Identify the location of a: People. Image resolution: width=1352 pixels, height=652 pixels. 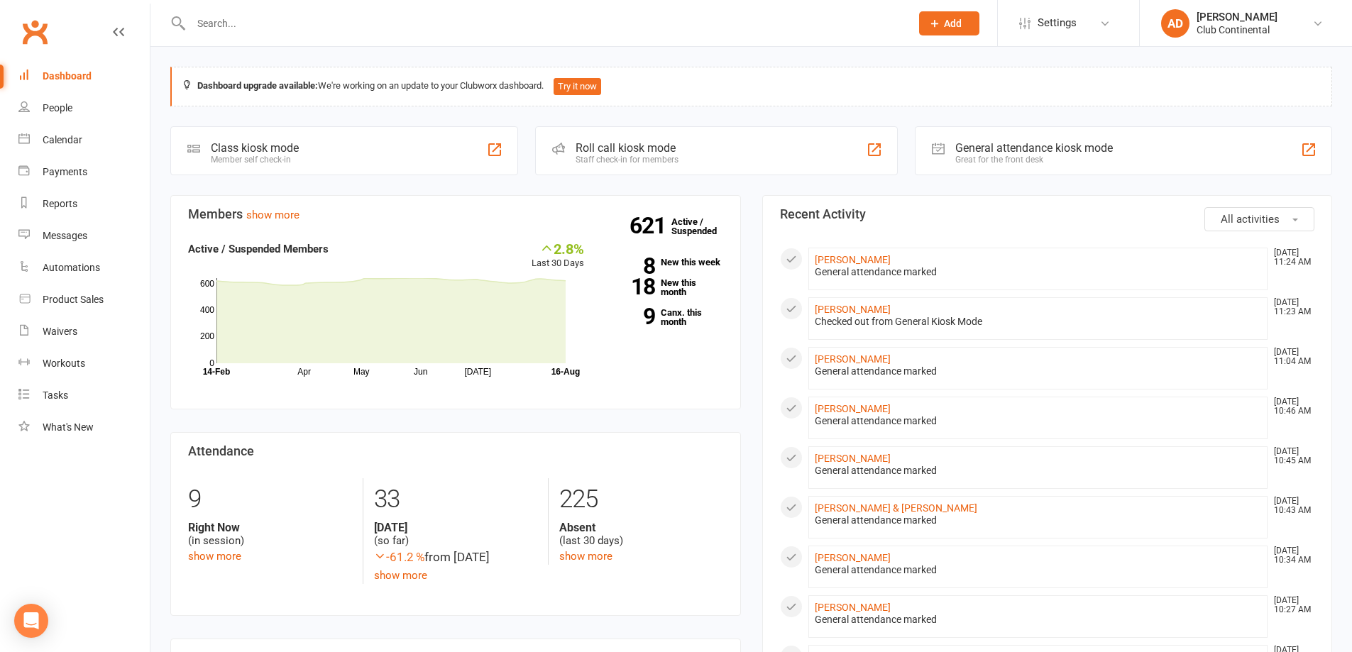
(84, 108).